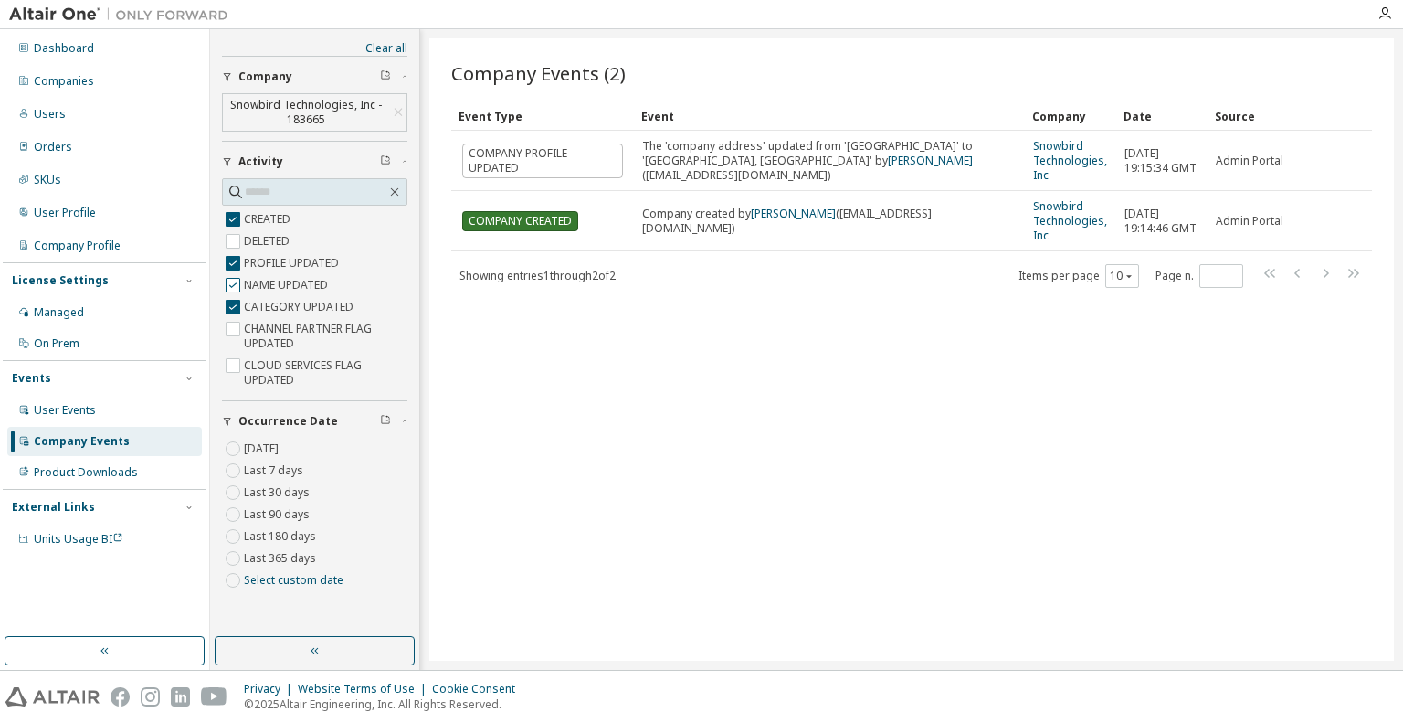 This screenshot has height=723, width=1403. Describe the element at coordinates (52, 696) in the screenshot. I see `img: altair_logo.svg` at that location.